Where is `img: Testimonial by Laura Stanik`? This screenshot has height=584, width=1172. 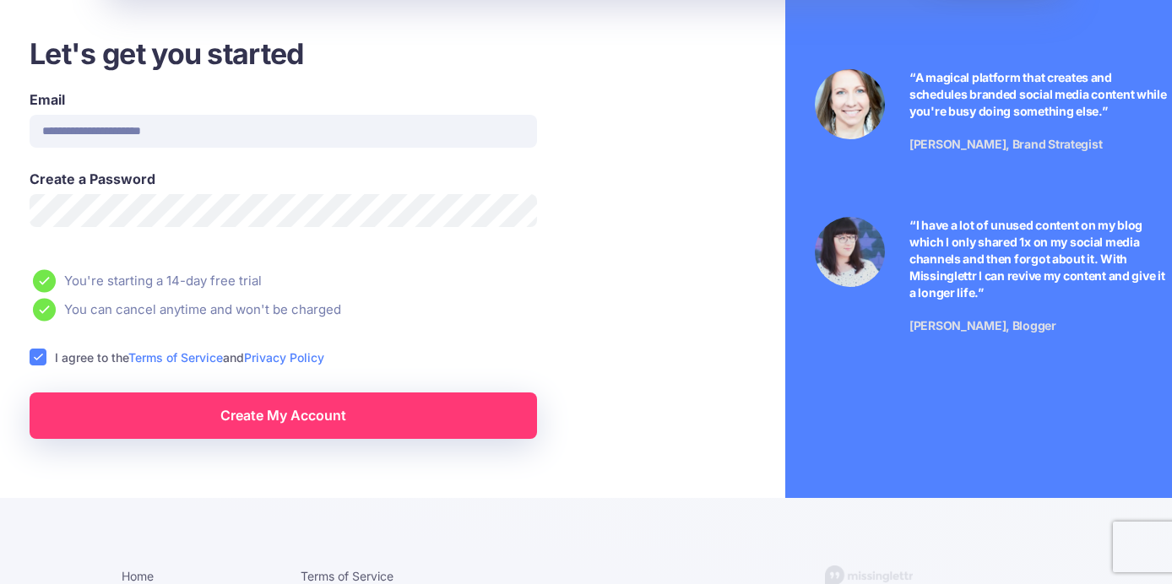
img: Testimonial by Laura Stanik is located at coordinates (849, 104).